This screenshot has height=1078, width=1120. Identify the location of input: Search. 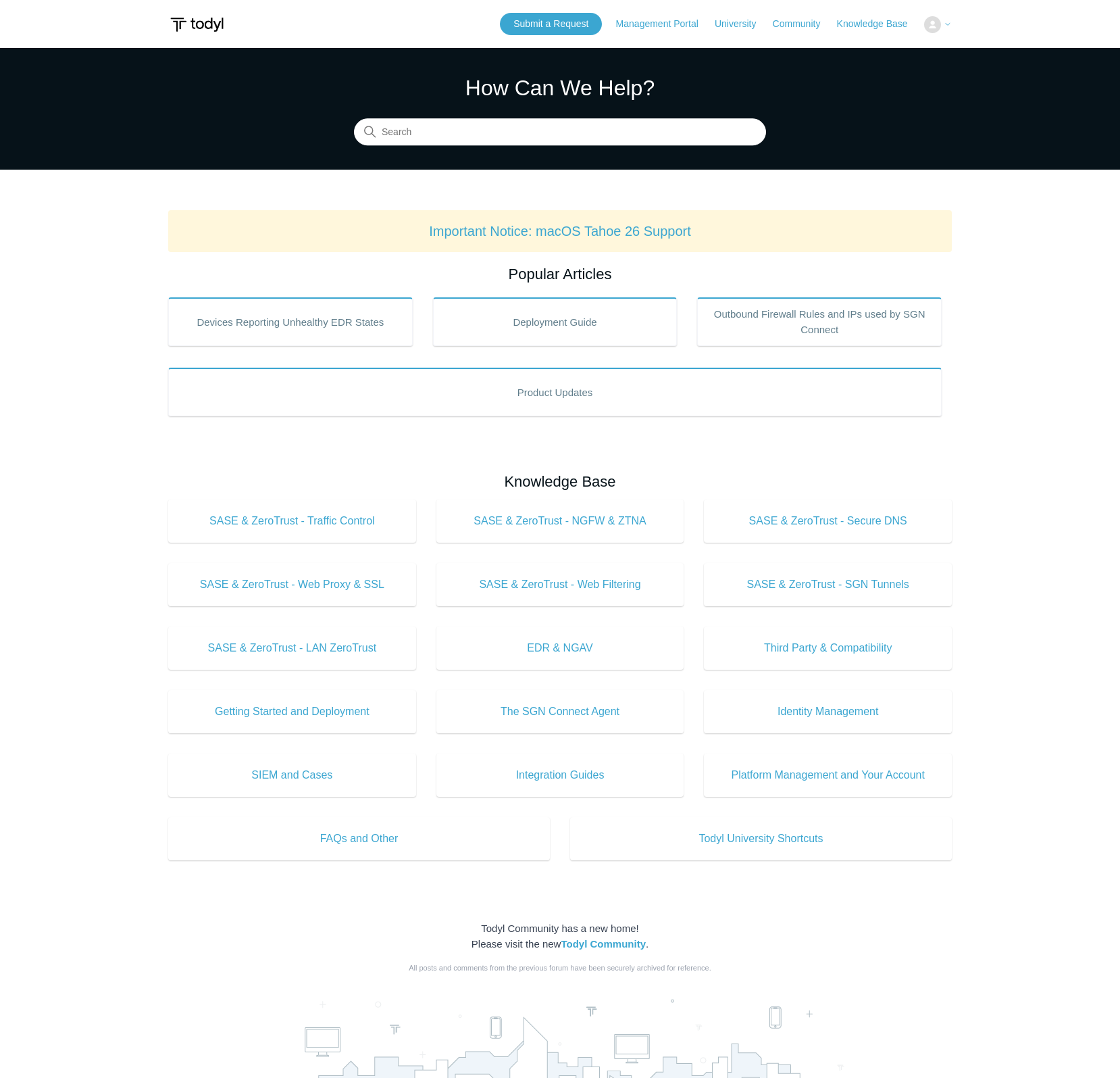
(560, 132).